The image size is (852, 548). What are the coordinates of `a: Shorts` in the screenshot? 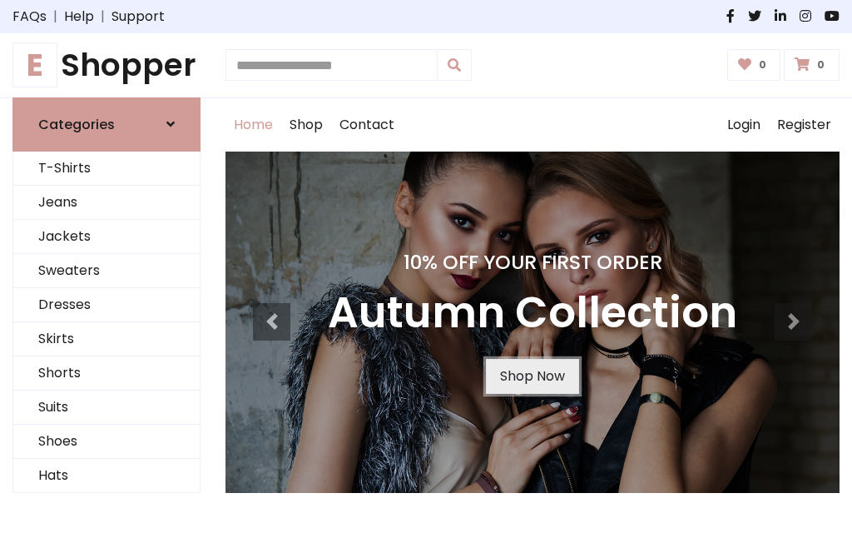 It's located at (107, 373).